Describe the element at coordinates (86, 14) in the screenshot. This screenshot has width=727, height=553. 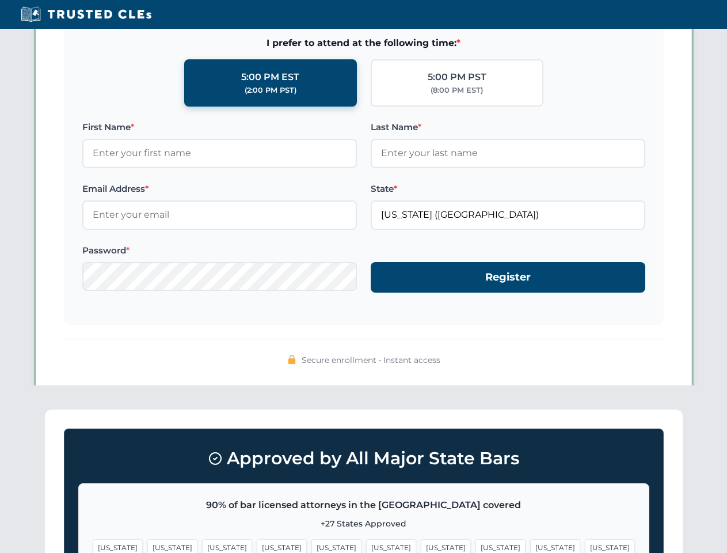
I see `img: Trusted CLEs` at that location.